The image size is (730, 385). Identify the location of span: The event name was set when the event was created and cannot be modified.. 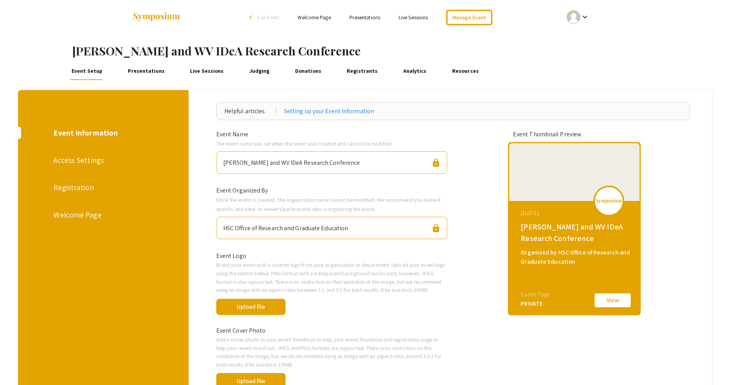
(304, 143).